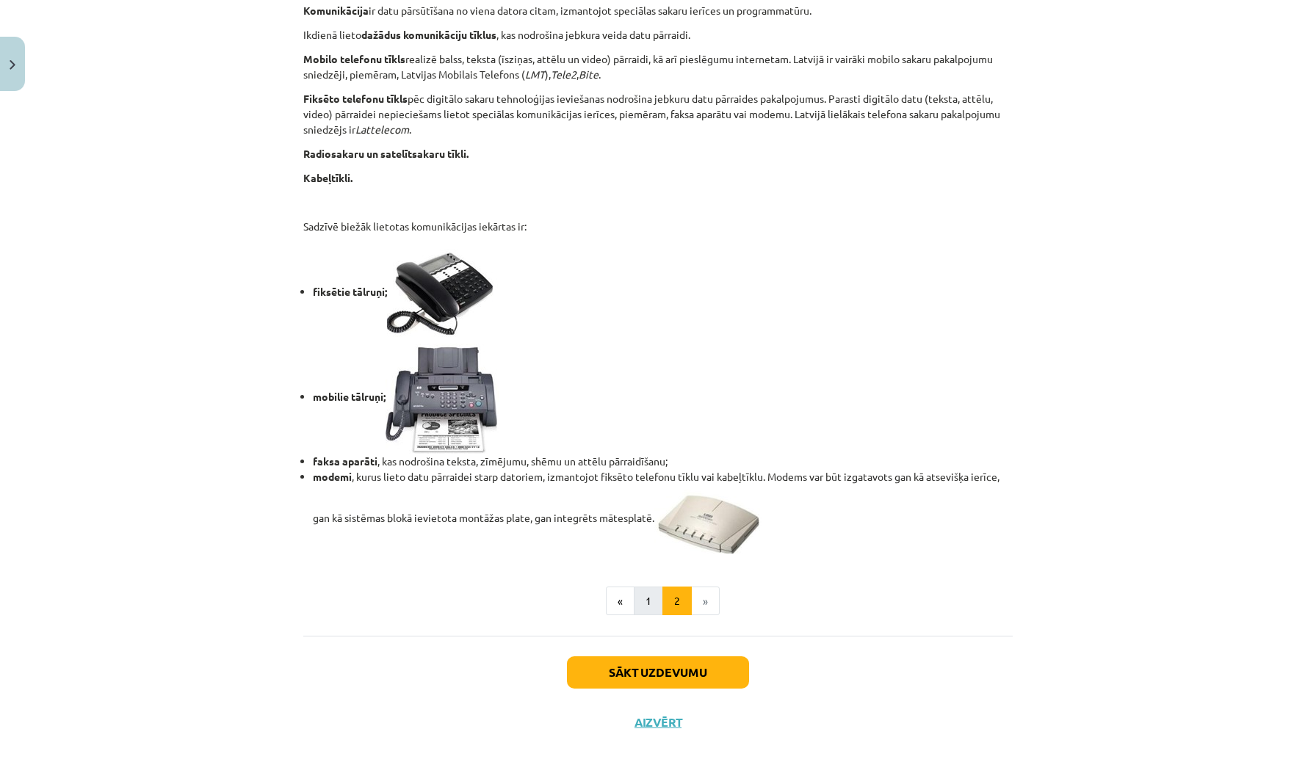  Describe the element at coordinates (662, 511) in the screenshot. I see `li: , kurus lieto datu pārraidei starp datoriem, izmantojot fiksēto telefonu tīklu vai kabeļtīklu. Mo...` at that location.